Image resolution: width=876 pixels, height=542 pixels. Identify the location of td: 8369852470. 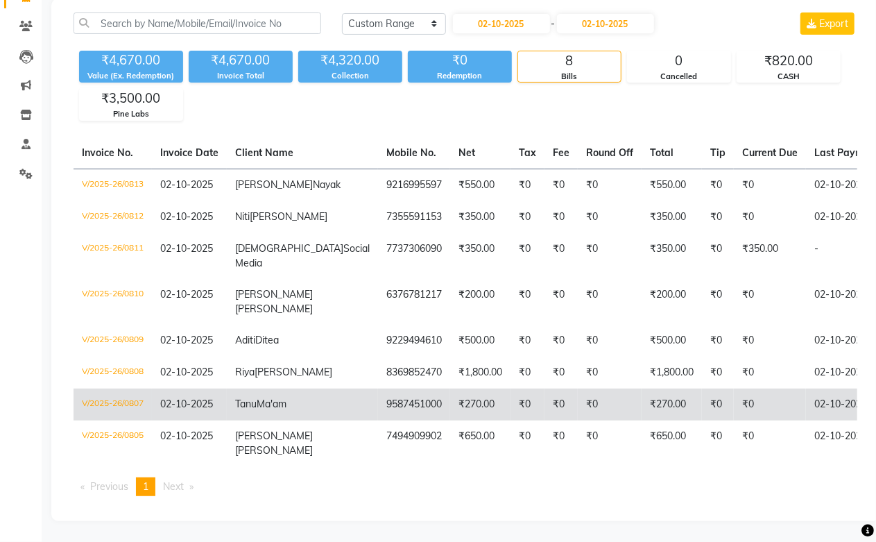
(414, 373).